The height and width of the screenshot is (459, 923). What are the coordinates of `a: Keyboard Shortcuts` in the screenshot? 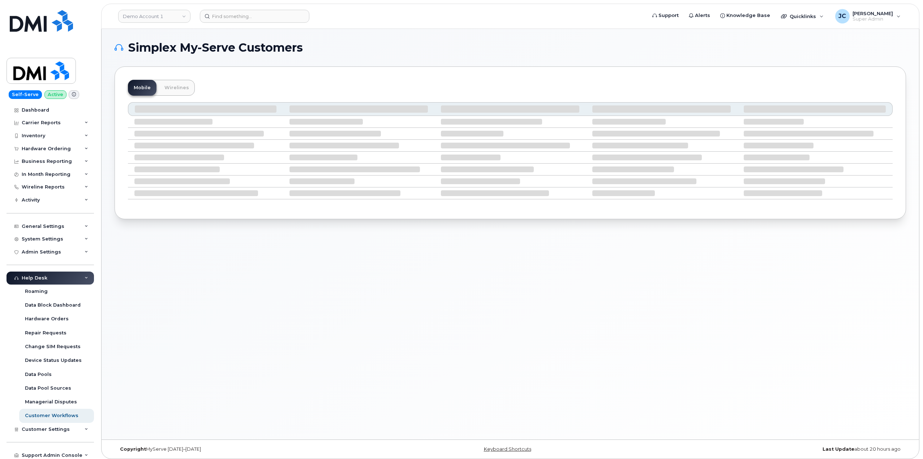 It's located at (507, 449).